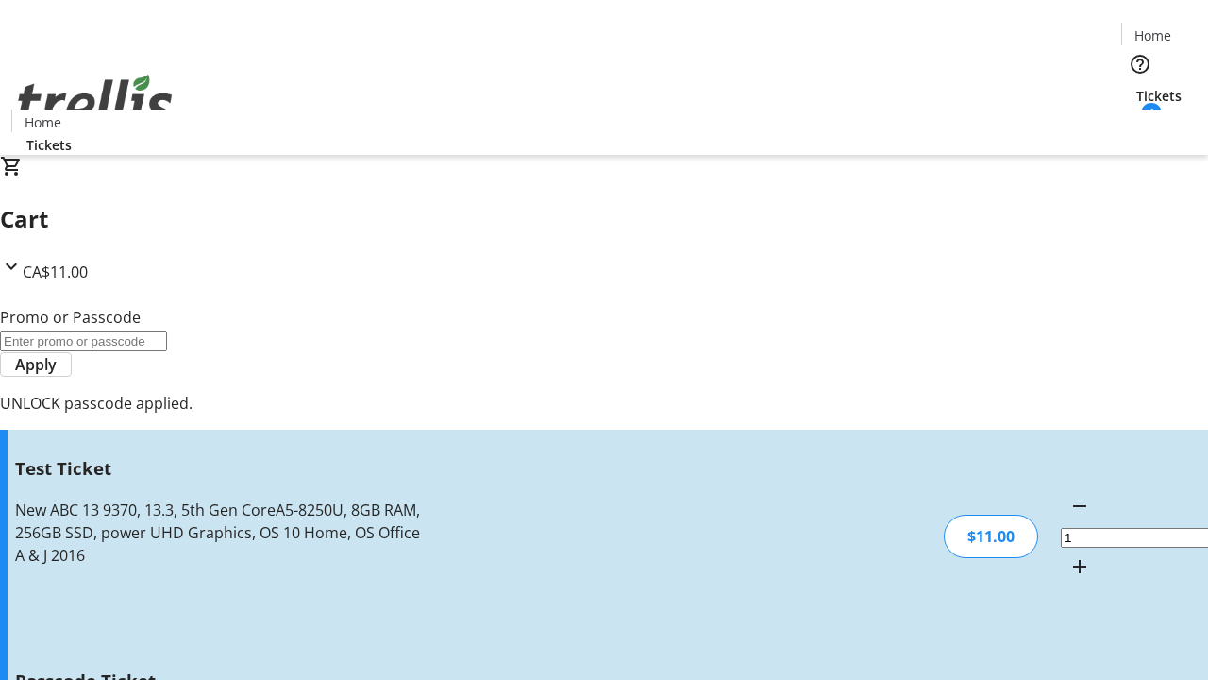 This screenshot has height=680, width=1208. Describe the element at coordinates (1140, 125) in the screenshot. I see `button: Cart` at that location.